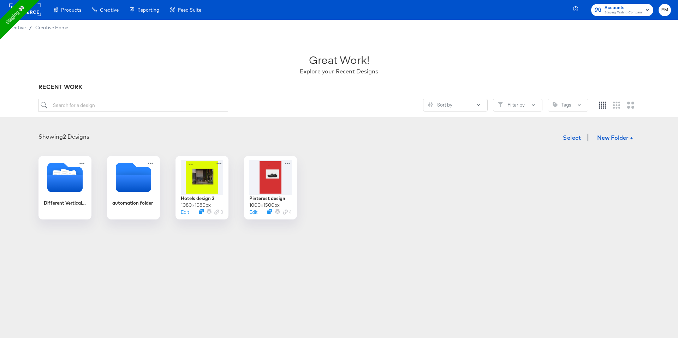 The height and width of the screenshot is (338, 678). Describe the element at coordinates (65, 178) in the screenshot. I see `svg: Folder` at that location.